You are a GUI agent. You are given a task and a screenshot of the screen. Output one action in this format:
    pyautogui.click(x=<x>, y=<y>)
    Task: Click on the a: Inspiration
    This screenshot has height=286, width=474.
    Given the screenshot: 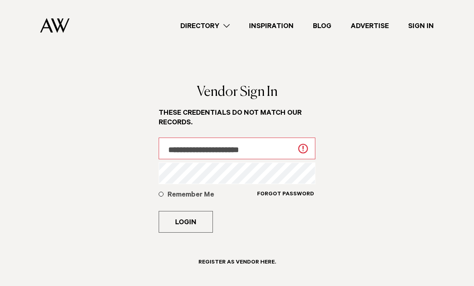 What is the action you would take?
    pyautogui.click(x=271, y=26)
    